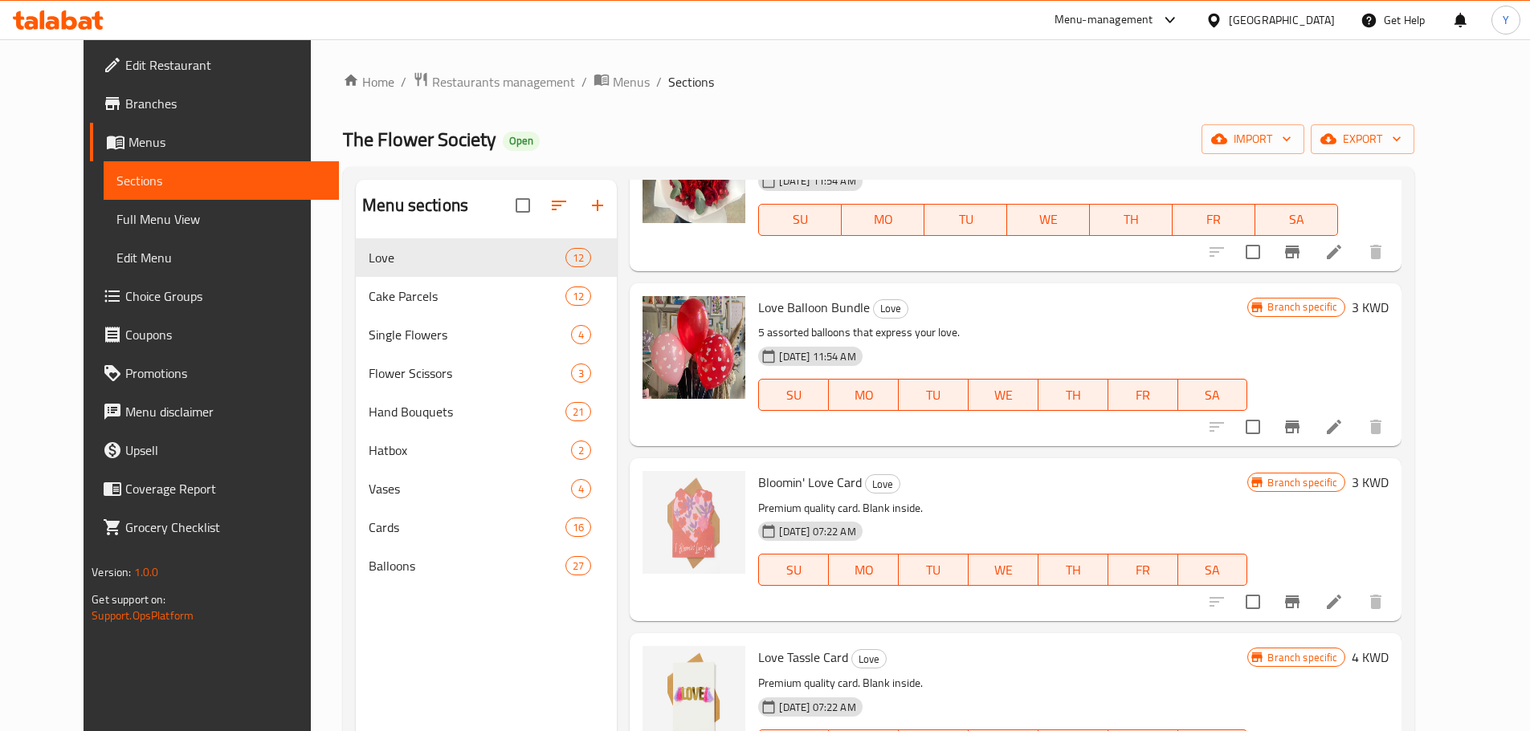  What do you see at coordinates (878, 82) in the screenshot?
I see `nav: breadcrumb` at bounding box center [878, 82].